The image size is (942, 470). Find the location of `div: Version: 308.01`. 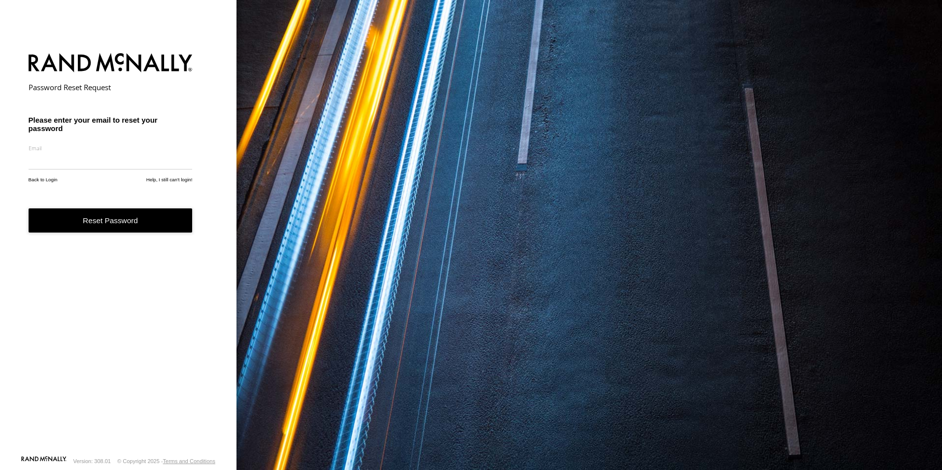

div: Version: 308.01 is located at coordinates (92, 461).